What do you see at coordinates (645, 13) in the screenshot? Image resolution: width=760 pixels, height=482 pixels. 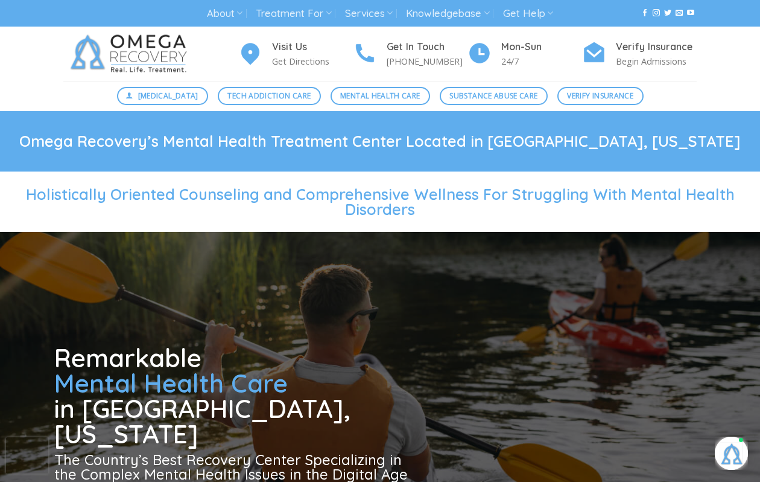 I see `a: Follow on Facebook` at bounding box center [645, 13].